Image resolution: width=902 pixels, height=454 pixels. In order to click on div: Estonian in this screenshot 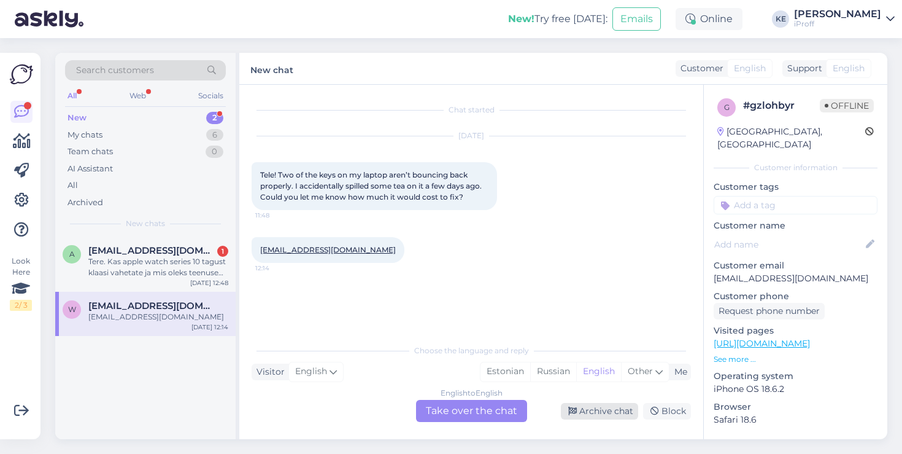, I will do `click(505, 371)`.